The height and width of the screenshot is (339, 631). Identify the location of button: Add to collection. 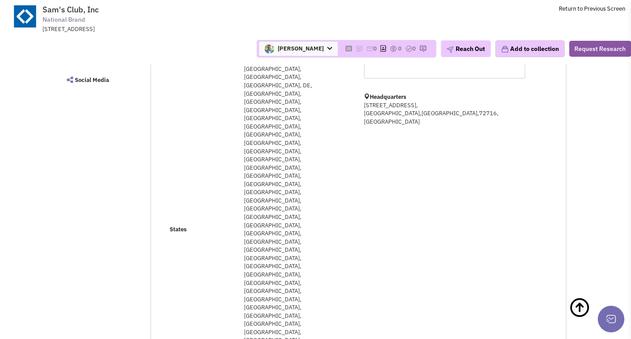
(530, 49).